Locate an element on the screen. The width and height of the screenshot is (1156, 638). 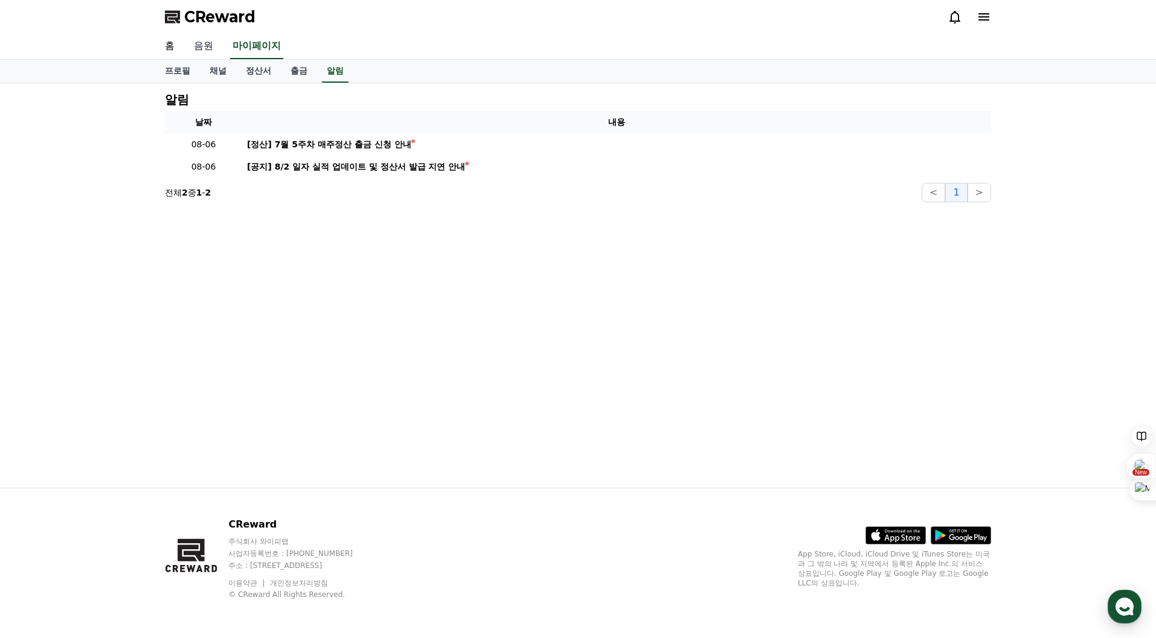
p: App Store, iCloud, iCloud Drive 및 iTunes Store는 미국과 그 밖의 나라 및 지역에서 등록된 Apple Inc.의 서비스 상표입니다. Goo... is located at coordinates (895, 569).